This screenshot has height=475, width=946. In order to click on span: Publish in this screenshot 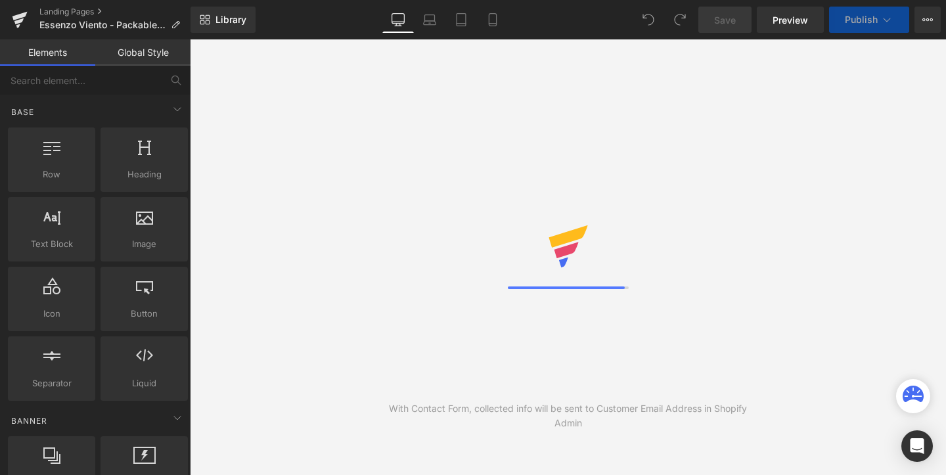, I will do `click(861, 20)`.